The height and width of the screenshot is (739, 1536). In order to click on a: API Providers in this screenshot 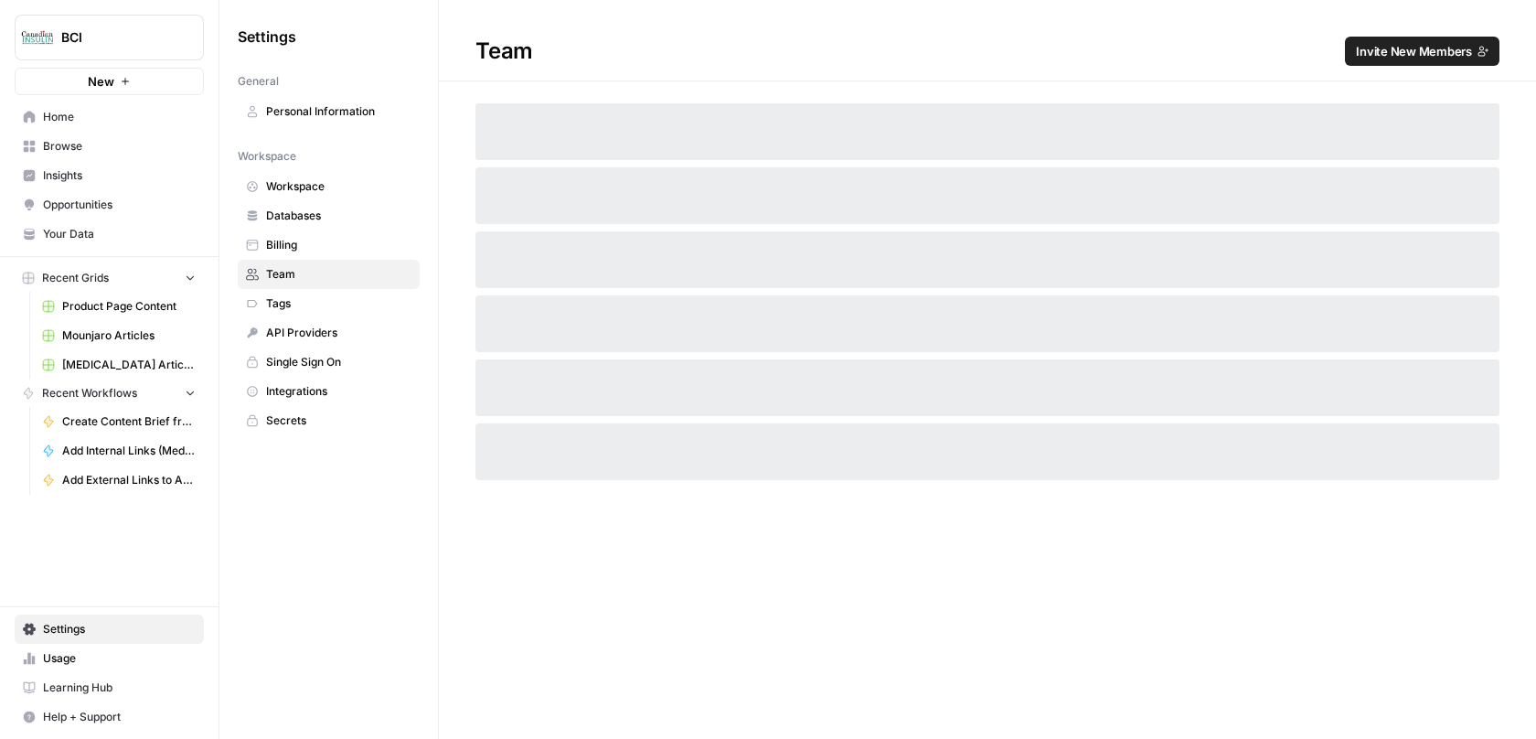, I will do `click(328, 333)`.